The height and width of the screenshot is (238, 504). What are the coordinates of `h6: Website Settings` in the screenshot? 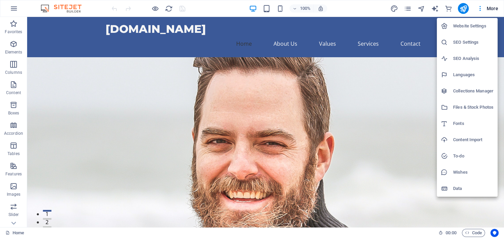 It's located at (473, 26).